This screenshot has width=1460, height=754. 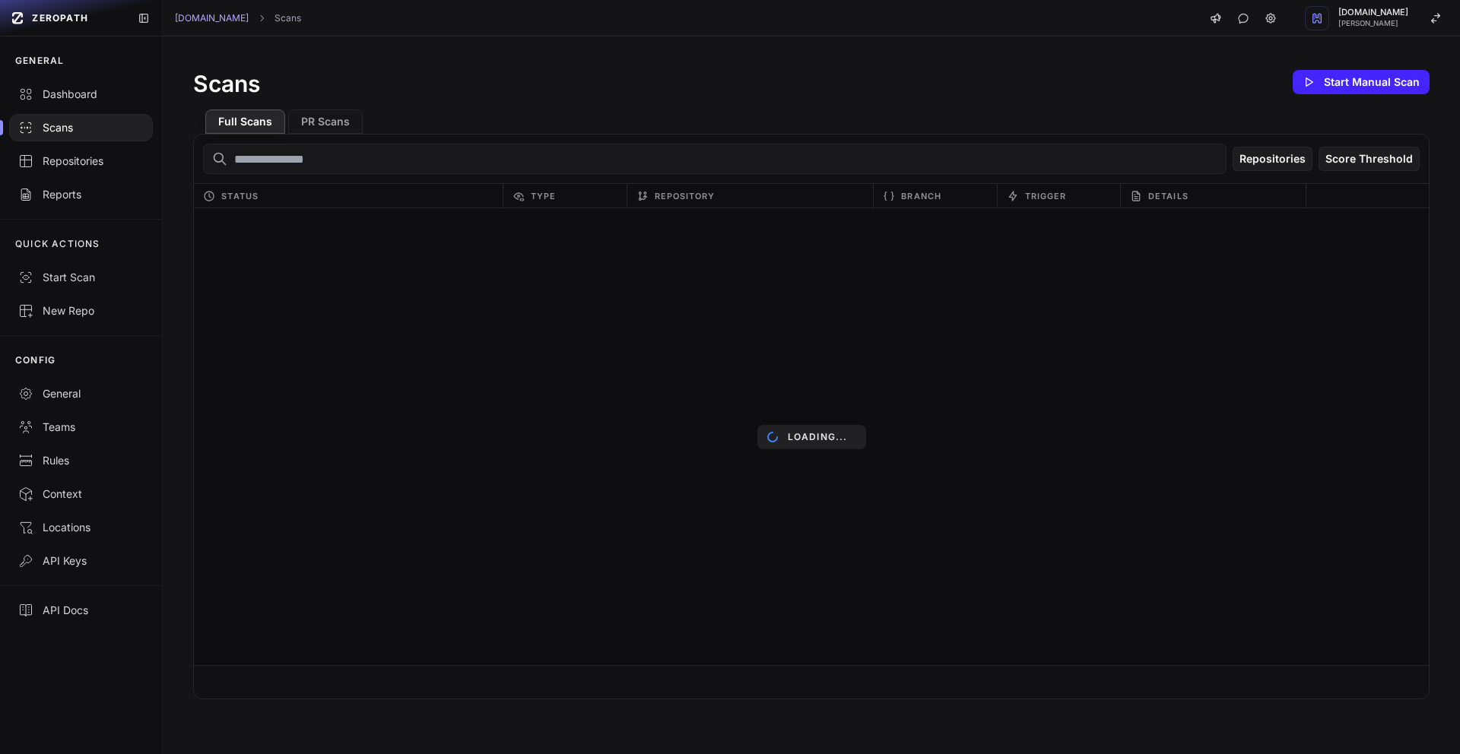 What do you see at coordinates (81, 128) in the screenshot?
I see `div: Scans` at bounding box center [81, 128].